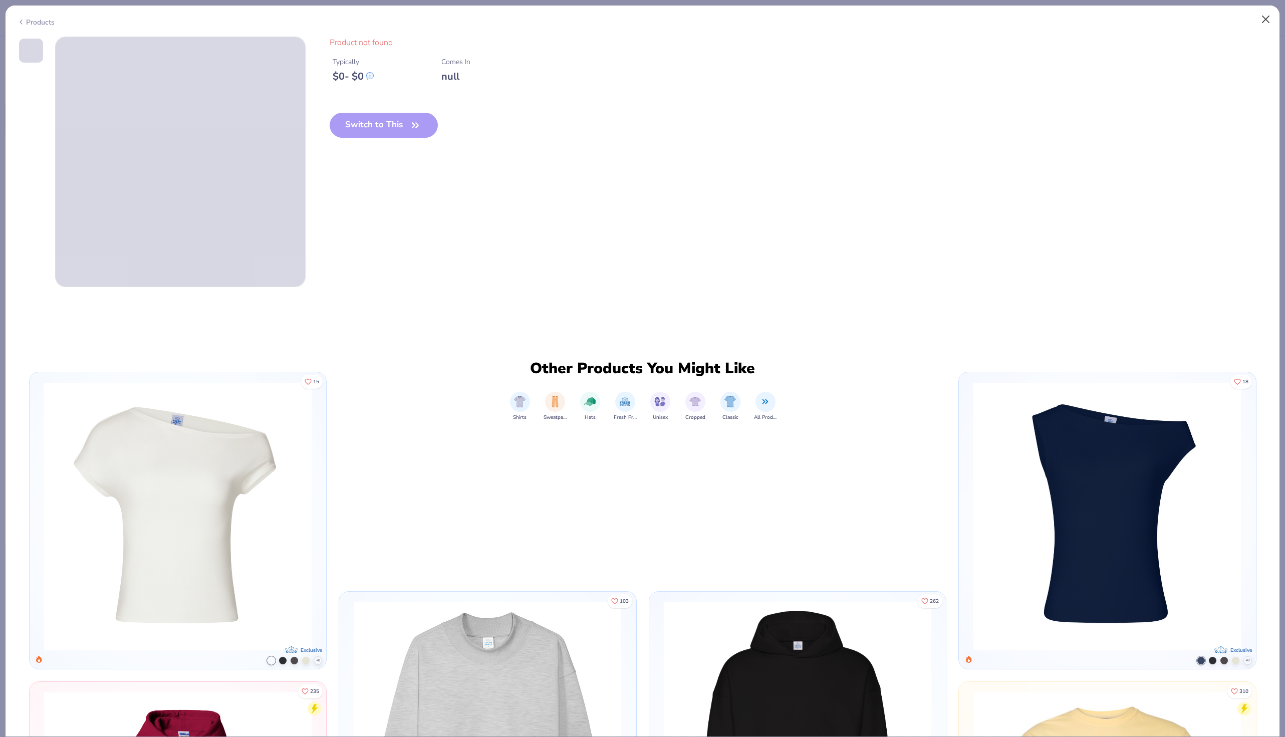 The height and width of the screenshot is (737, 1285). I want to click on div: filter for Sweatpants, so click(555, 406).